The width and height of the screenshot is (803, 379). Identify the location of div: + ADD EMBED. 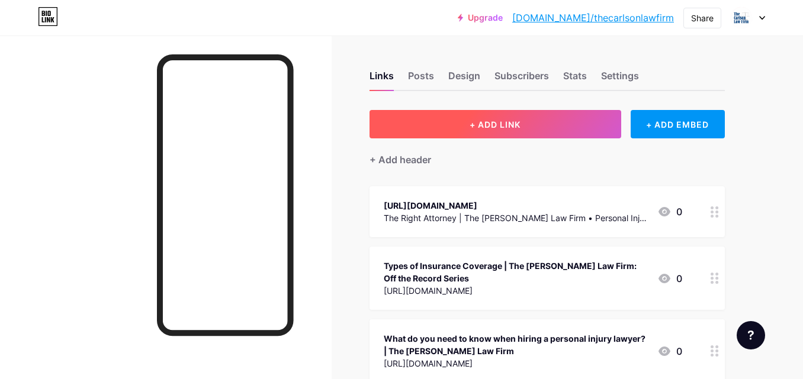
(677, 124).